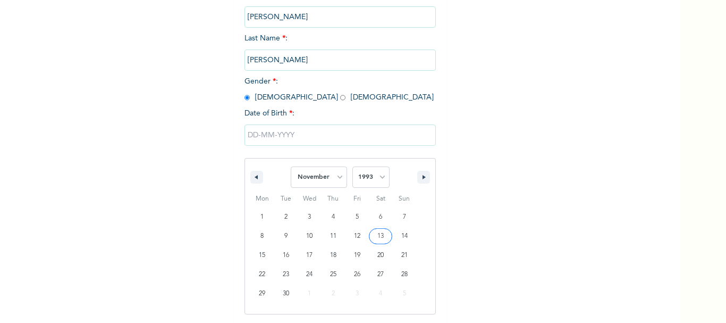 The image size is (726, 323). I want to click on input: DD-MM-YYYY, so click(340, 135).